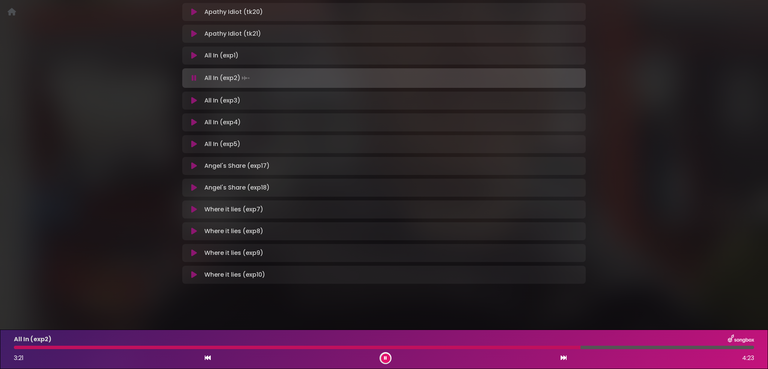 Image resolution: width=768 pixels, height=369 pixels. Describe the element at coordinates (222, 144) in the screenshot. I see `p: All In (exp5)` at that location.